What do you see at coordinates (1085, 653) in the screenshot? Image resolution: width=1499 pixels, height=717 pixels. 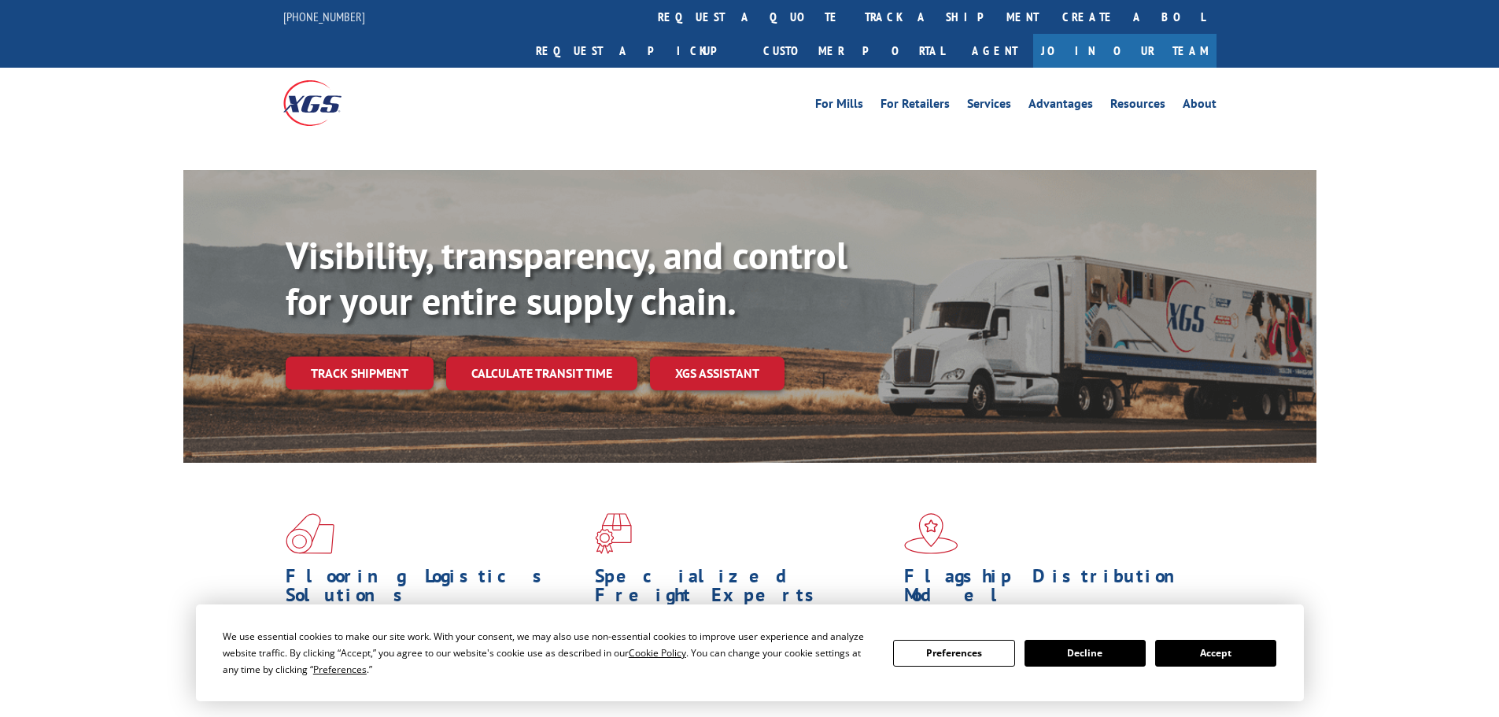 I see `button: Decline` at bounding box center [1085, 653].